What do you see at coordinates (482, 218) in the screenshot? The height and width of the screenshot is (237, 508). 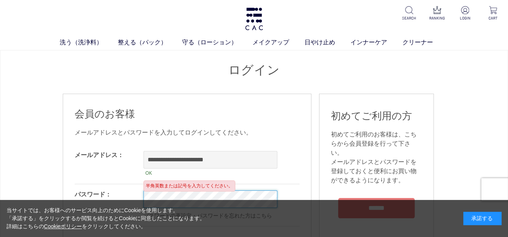 I see `div: 承諾する` at bounding box center [482, 218].